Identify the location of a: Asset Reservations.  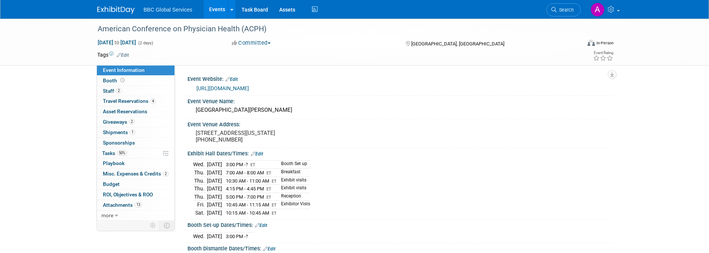
(136, 111).